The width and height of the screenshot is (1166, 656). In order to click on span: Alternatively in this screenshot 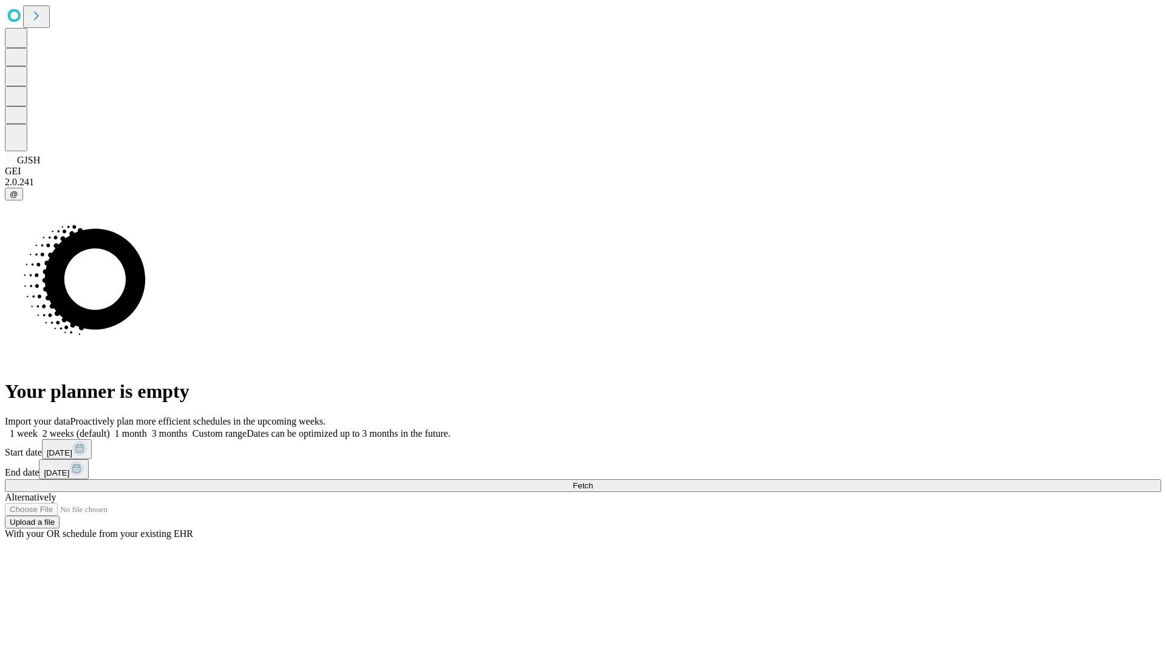, I will do `click(30, 497)`.